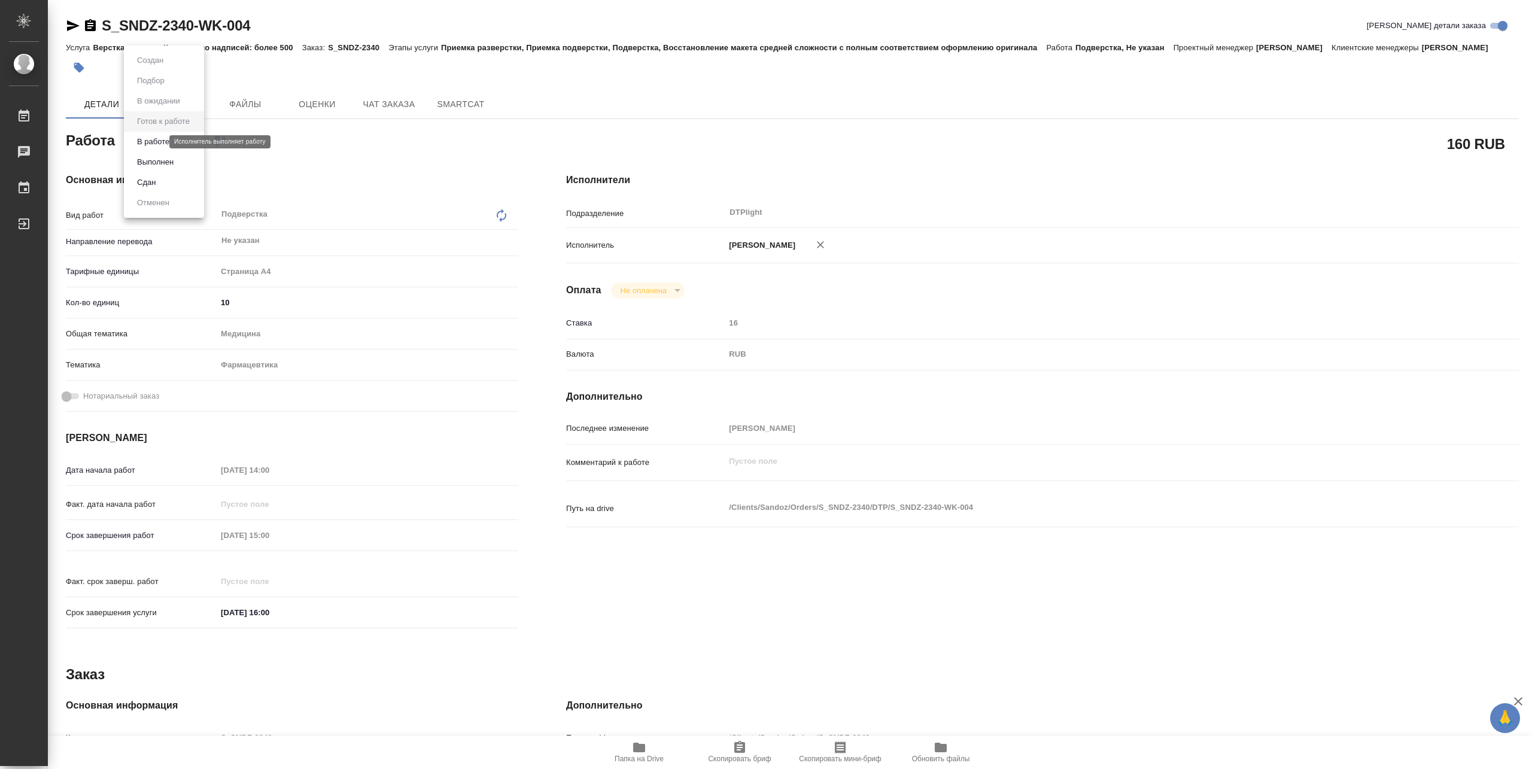  I want to click on button: Подбор, so click(151, 81).